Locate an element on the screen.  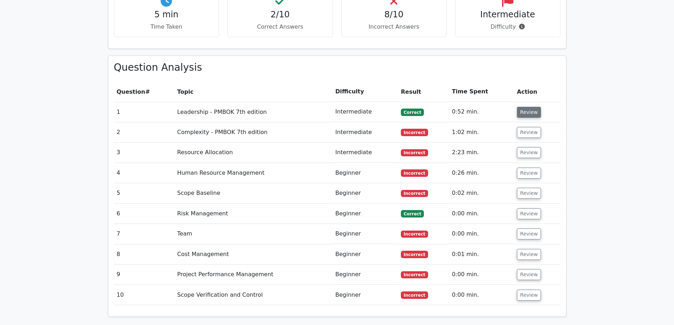
td: 8 is located at coordinates (144, 255).